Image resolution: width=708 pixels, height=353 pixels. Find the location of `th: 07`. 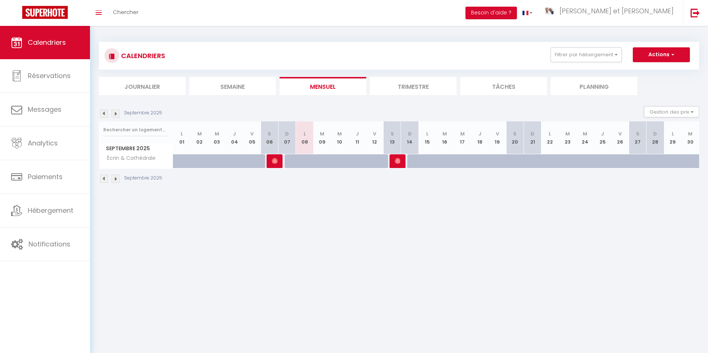

th: 07 is located at coordinates (287, 138).